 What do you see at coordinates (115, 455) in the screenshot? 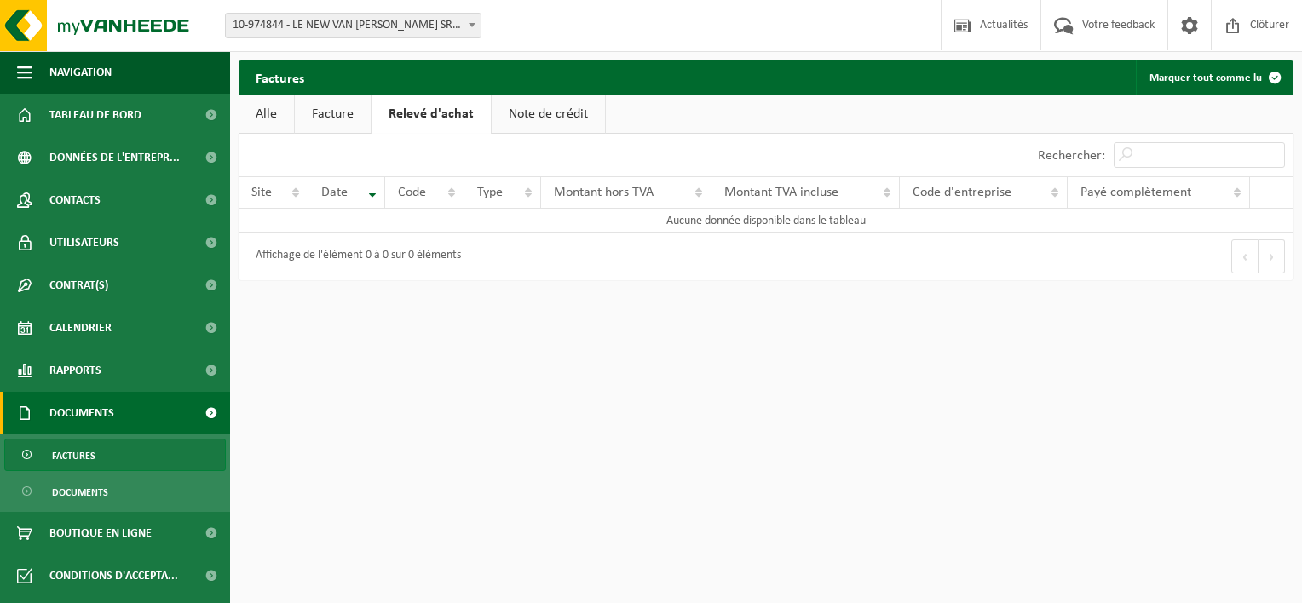
I see `a: Factures` at bounding box center [115, 455].